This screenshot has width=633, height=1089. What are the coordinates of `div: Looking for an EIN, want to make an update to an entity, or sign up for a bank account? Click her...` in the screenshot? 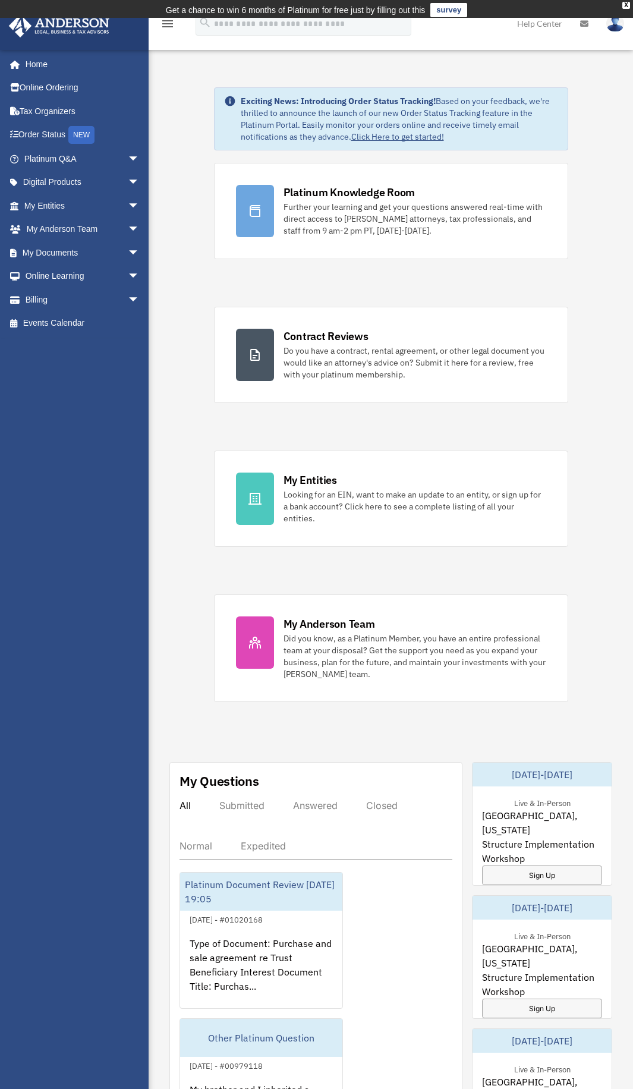 It's located at (415, 506).